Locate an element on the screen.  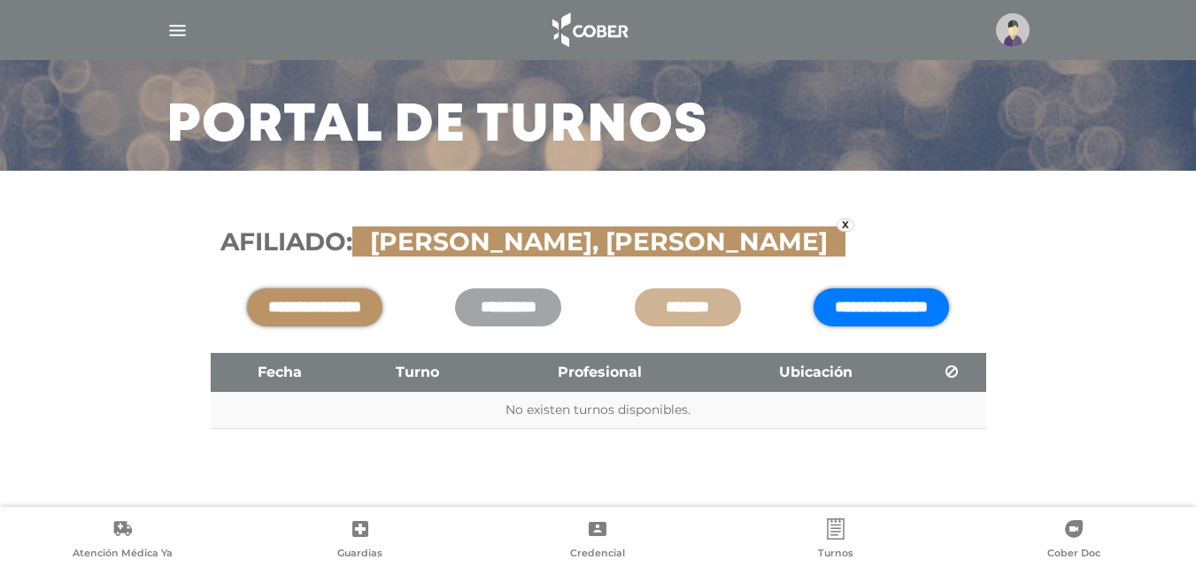
td: No existen turnos disponibles. is located at coordinates (598, 411).